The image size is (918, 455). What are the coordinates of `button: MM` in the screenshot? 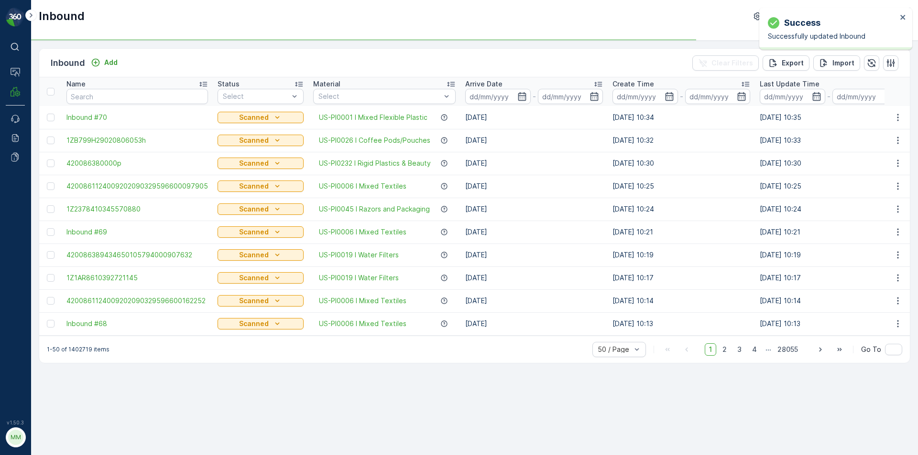 It's located at (15, 438).